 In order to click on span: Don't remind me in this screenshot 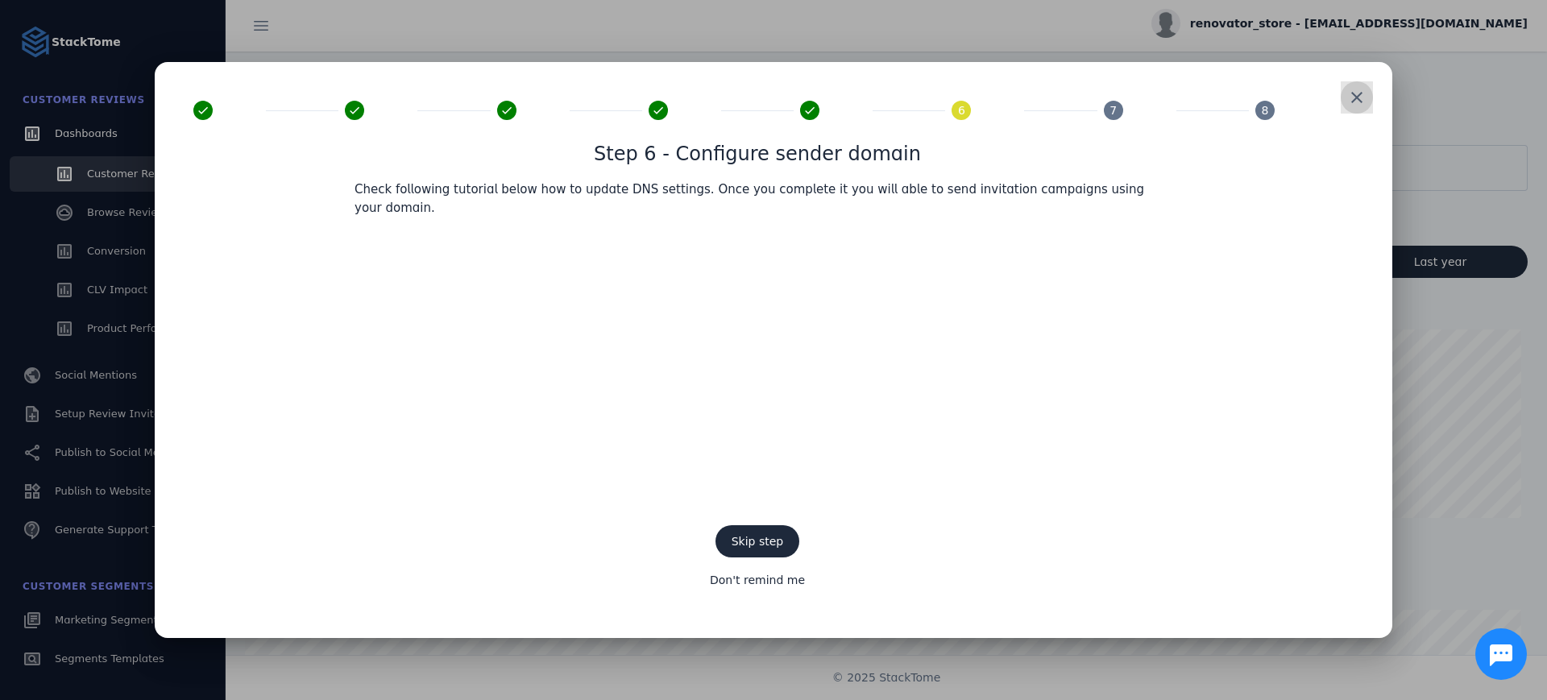, I will do `click(757, 580)`.